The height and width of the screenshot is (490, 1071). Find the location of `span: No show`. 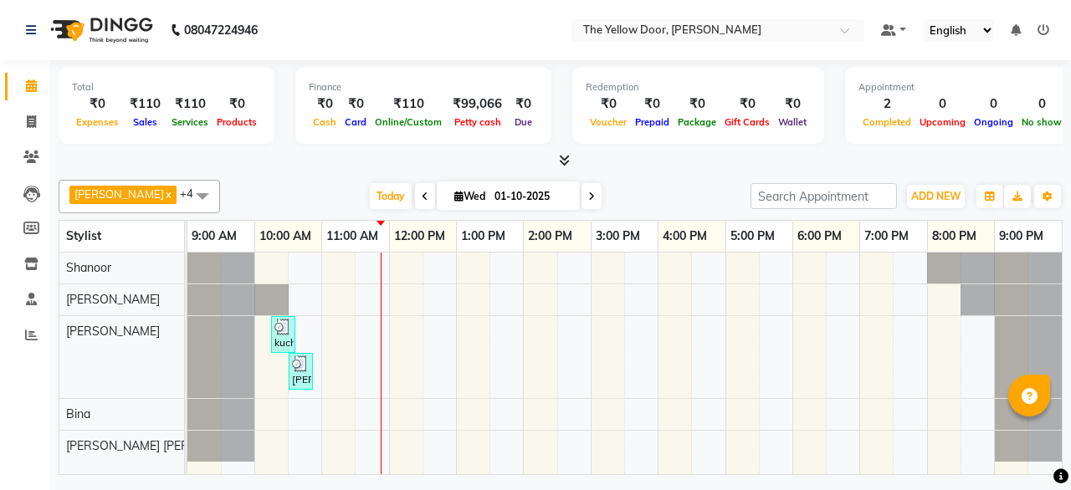

span: No show is located at coordinates (1042, 122).